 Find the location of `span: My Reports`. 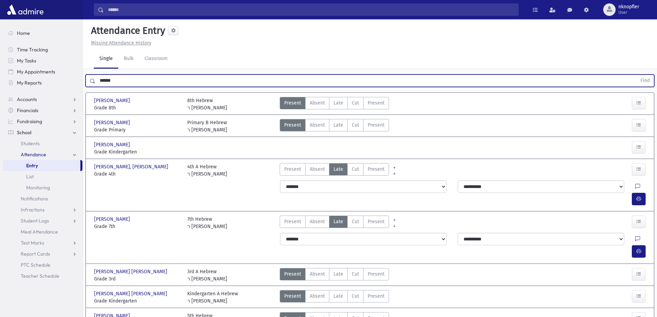

span: My Reports is located at coordinates (29, 83).